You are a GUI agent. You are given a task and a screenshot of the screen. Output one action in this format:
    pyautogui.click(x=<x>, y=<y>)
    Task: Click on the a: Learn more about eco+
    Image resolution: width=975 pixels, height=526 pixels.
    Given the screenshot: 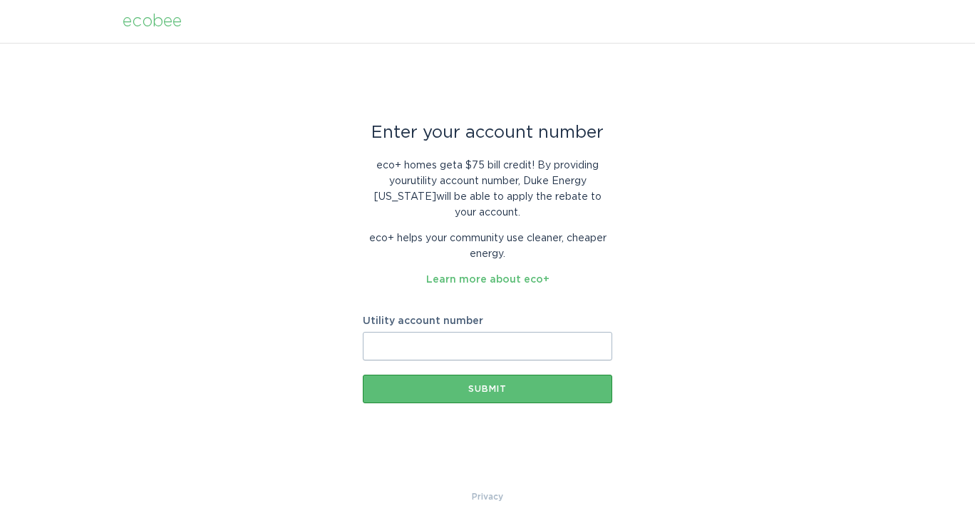 What is the action you would take?
    pyautogui.click(x=488, y=280)
    